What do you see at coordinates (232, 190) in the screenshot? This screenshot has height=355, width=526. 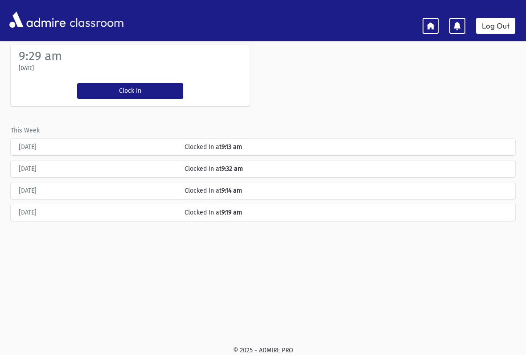 I see `b: 9:14 am` at bounding box center [232, 190].